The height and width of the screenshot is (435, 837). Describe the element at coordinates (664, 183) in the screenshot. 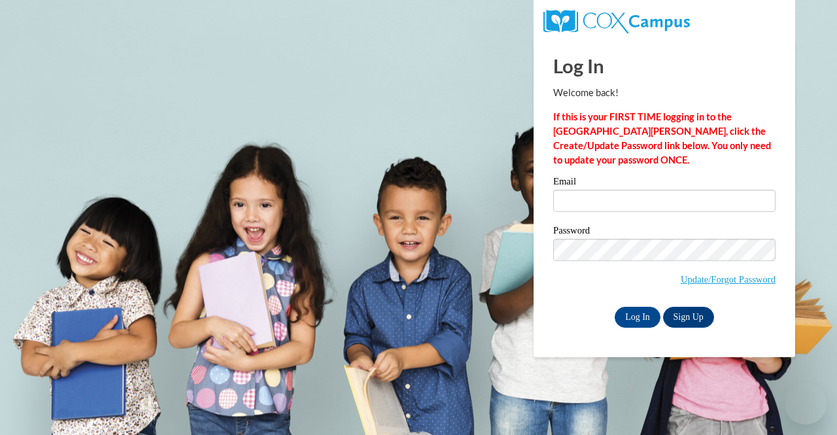

I see `label: Email` at that location.